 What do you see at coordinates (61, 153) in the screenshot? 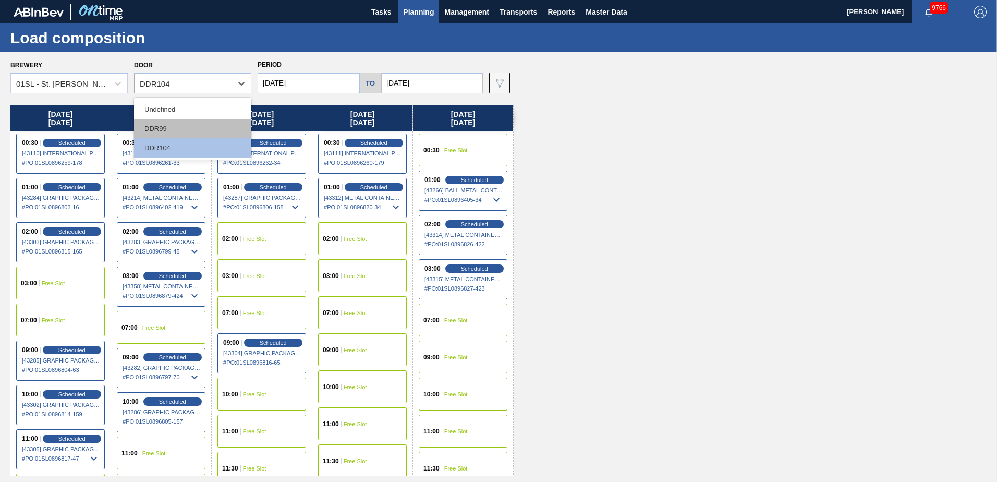
I see `span: [43110] INTERNATIONAL PAPER COMPANY - 0008219781` at bounding box center [61, 153].